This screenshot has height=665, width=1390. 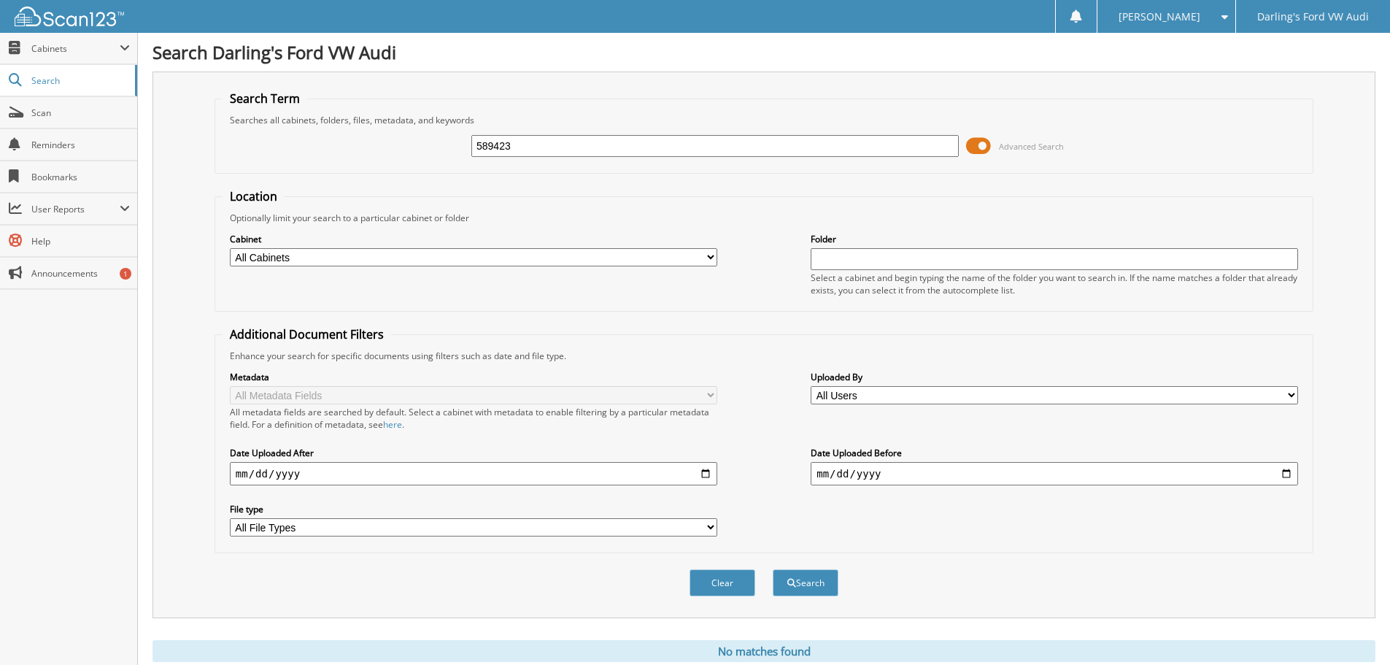 What do you see at coordinates (69, 16) in the screenshot?
I see `img: scan123-logo-white.svg` at bounding box center [69, 16].